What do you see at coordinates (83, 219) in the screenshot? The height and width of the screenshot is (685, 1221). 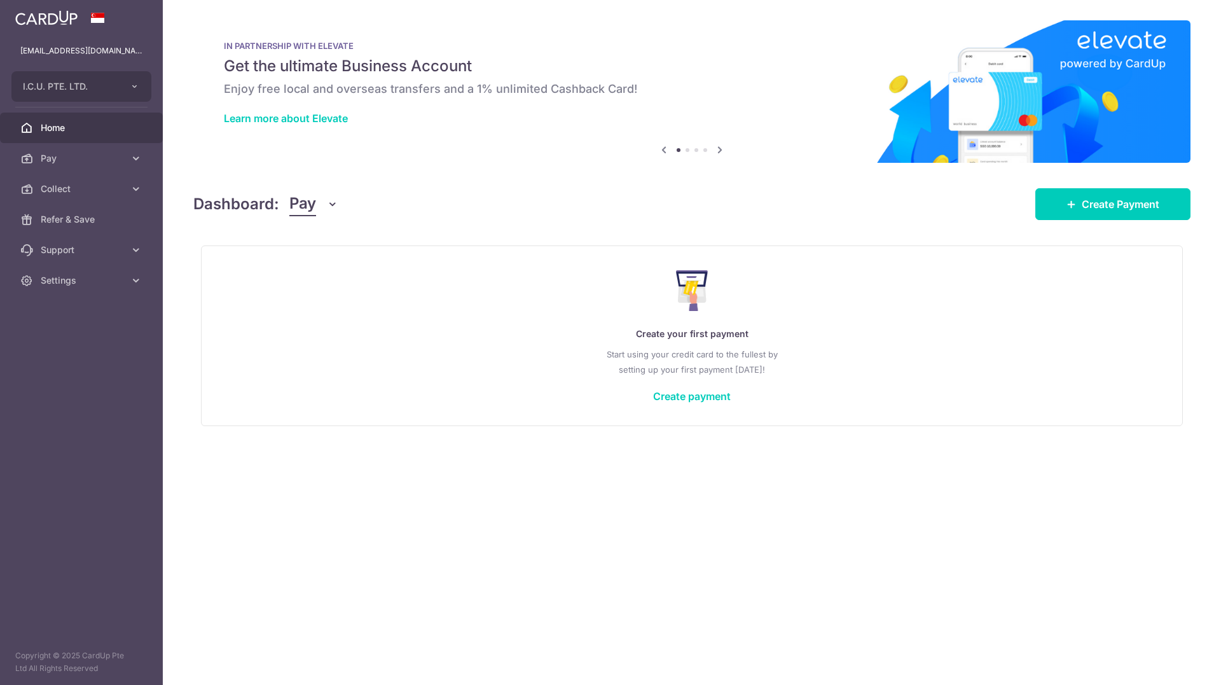 I see `span: Refer & Save` at bounding box center [83, 219].